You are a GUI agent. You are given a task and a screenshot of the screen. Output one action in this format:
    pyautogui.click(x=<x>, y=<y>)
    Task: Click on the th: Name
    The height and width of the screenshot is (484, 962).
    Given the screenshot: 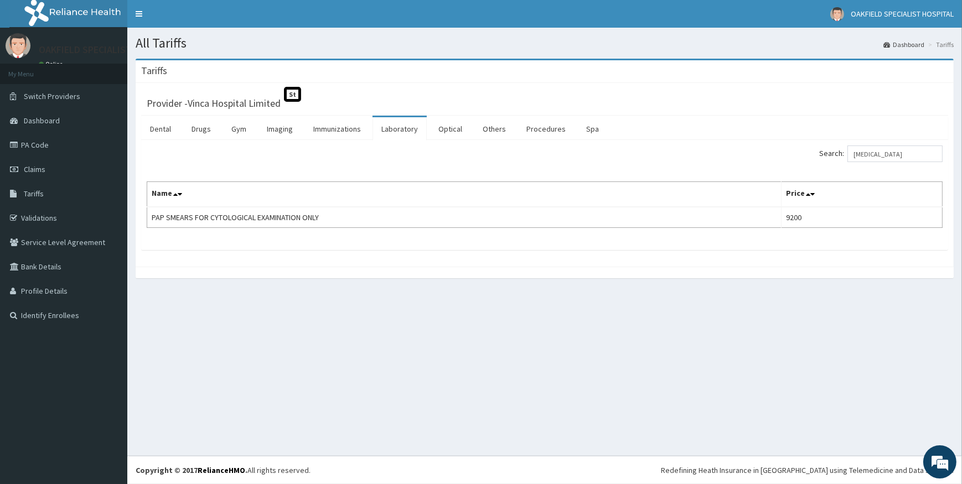 What is the action you would take?
    pyautogui.click(x=464, y=195)
    